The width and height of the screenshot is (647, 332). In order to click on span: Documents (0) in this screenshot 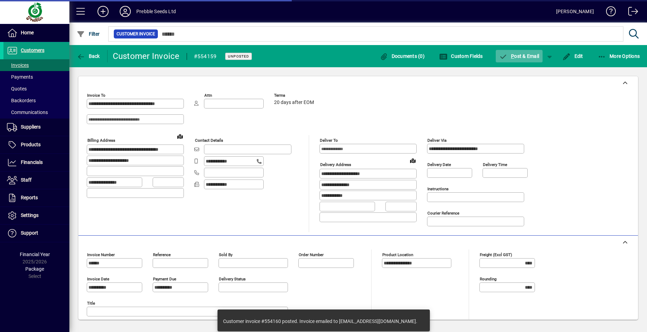, I will do `click(402, 56)`.